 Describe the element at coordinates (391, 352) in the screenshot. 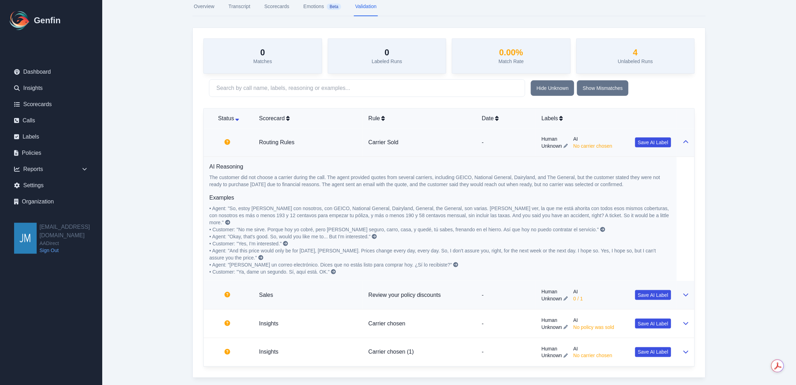

I see `a: Carrier chosen (1)` at that location.